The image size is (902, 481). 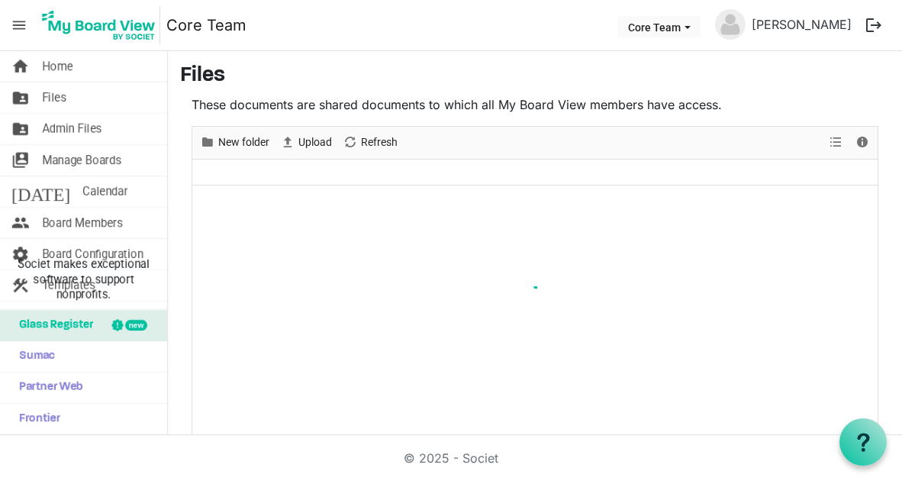 I want to click on span: menu, so click(x=19, y=25).